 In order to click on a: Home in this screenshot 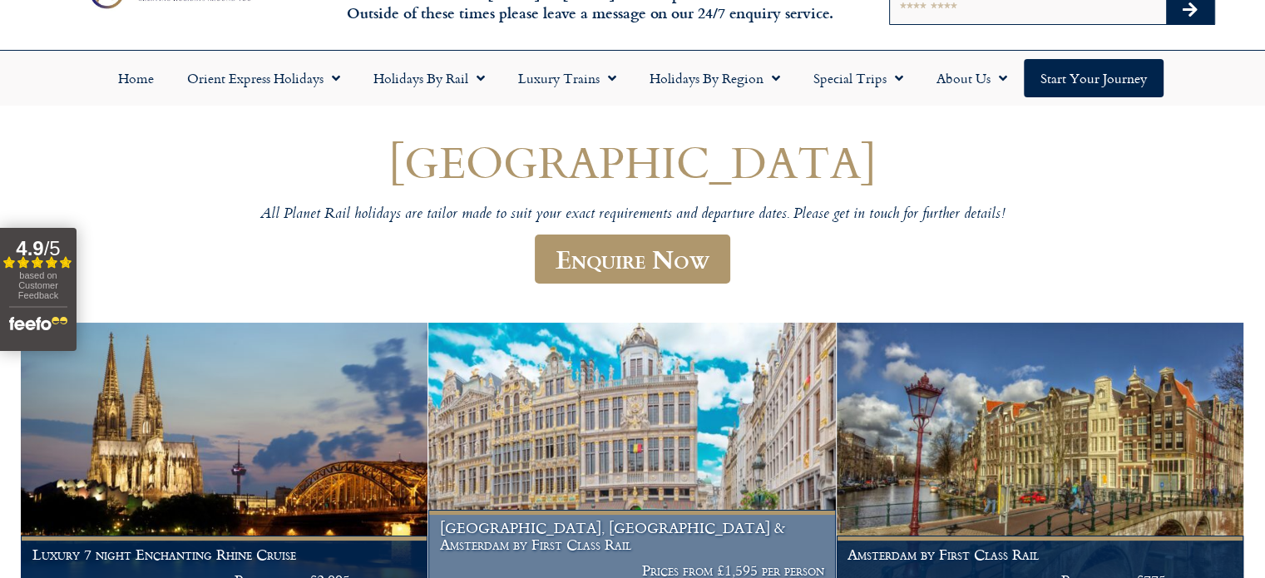, I will do `click(136, 78)`.